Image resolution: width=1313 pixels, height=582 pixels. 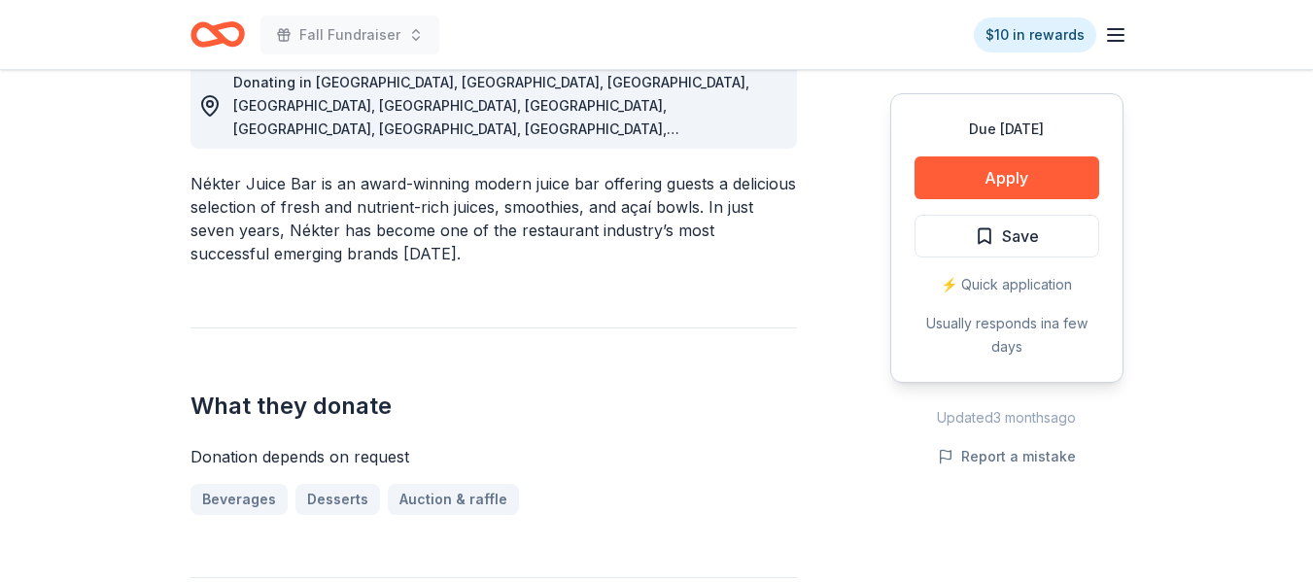 I want to click on div: Donation depends on request, so click(x=494, y=457).